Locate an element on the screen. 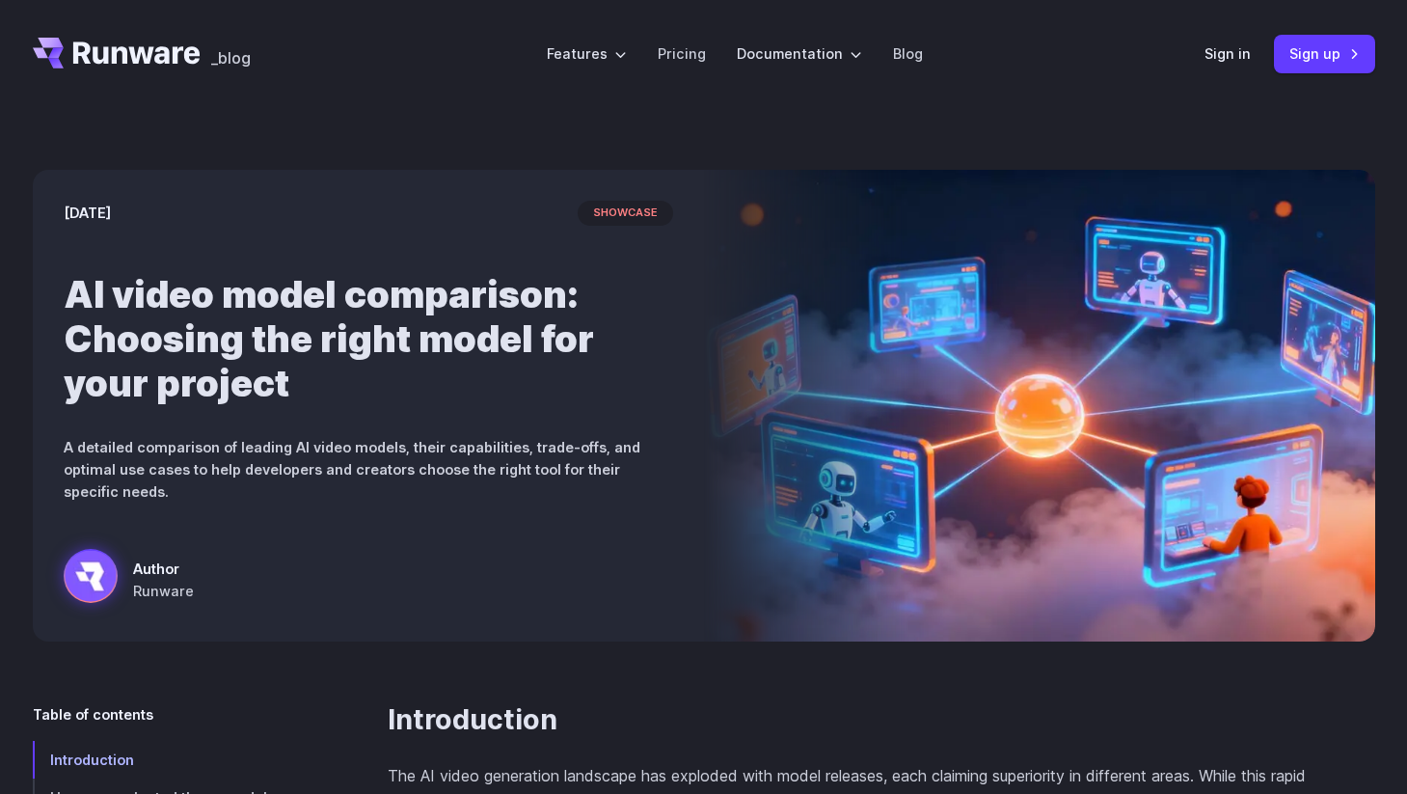  span: Runware is located at coordinates (163, 590).